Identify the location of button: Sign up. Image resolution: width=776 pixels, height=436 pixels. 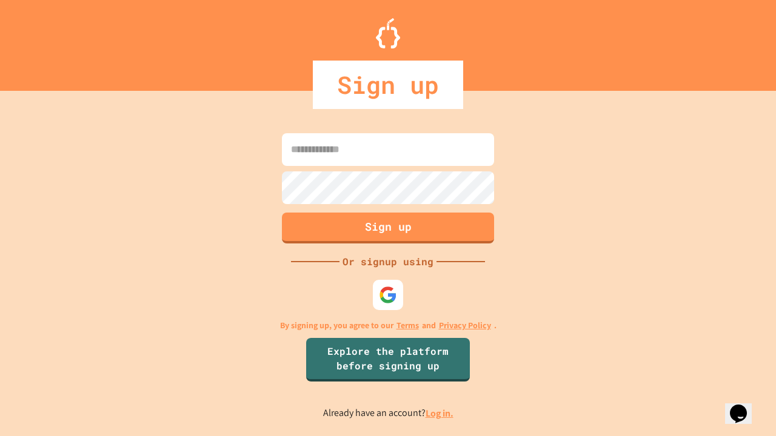
(388, 228).